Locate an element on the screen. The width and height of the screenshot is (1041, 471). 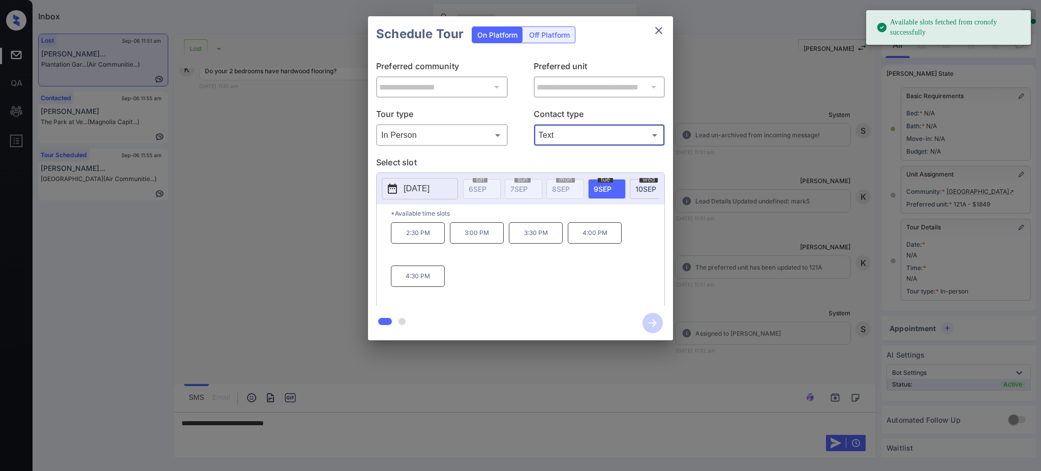
h2: Schedule Tour is located at coordinates (420, 34).